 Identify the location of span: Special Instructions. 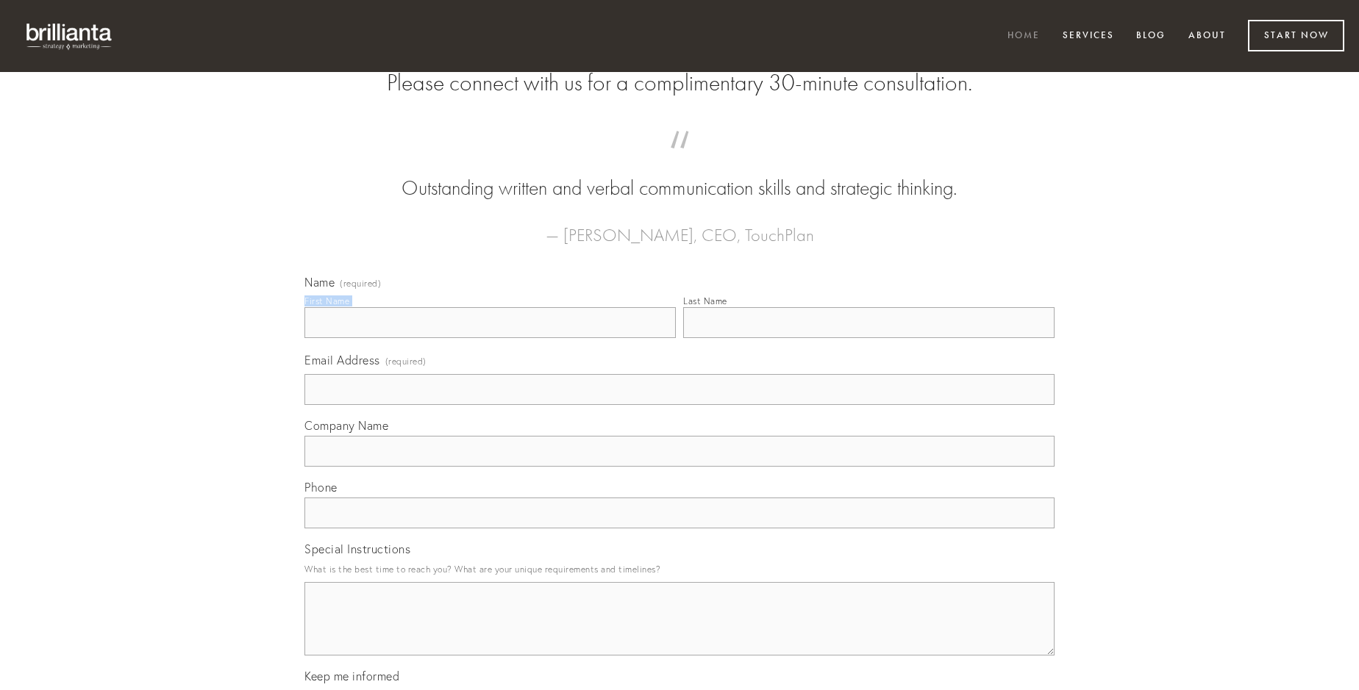
(357, 549).